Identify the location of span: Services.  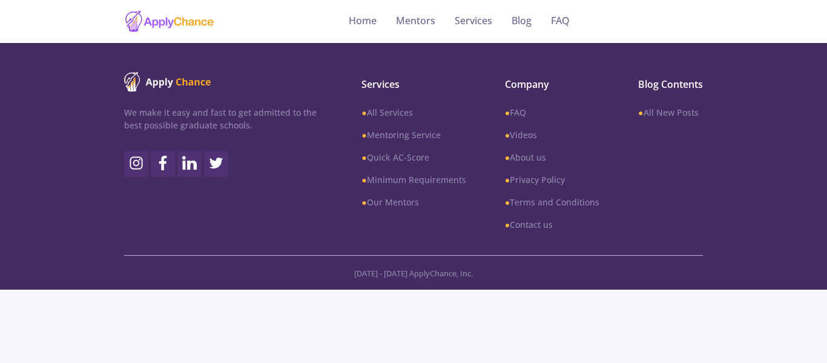
(414, 84).